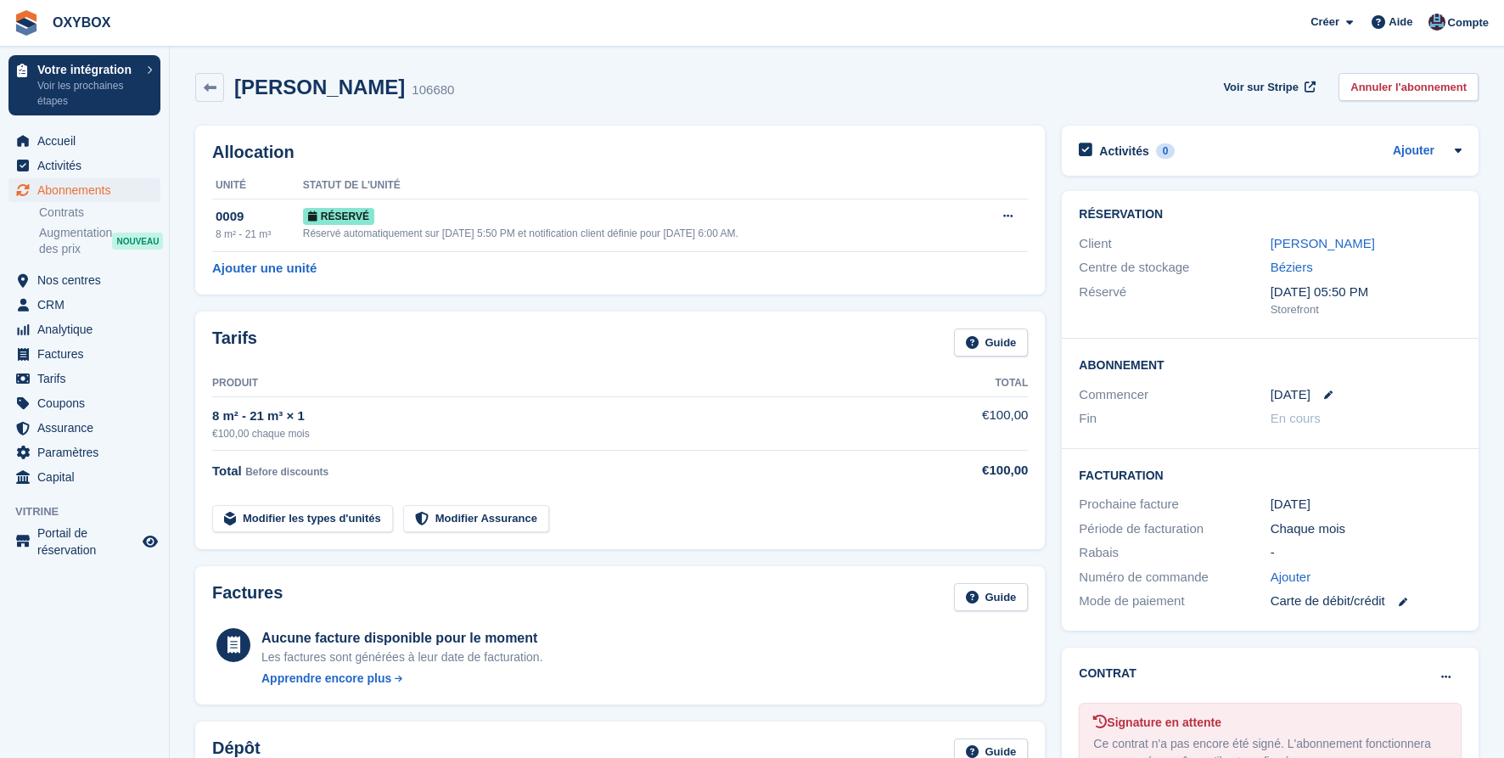  Describe the element at coordinates (1365, 529) in the screenshot. I see `div: Chaque mois` at that location.